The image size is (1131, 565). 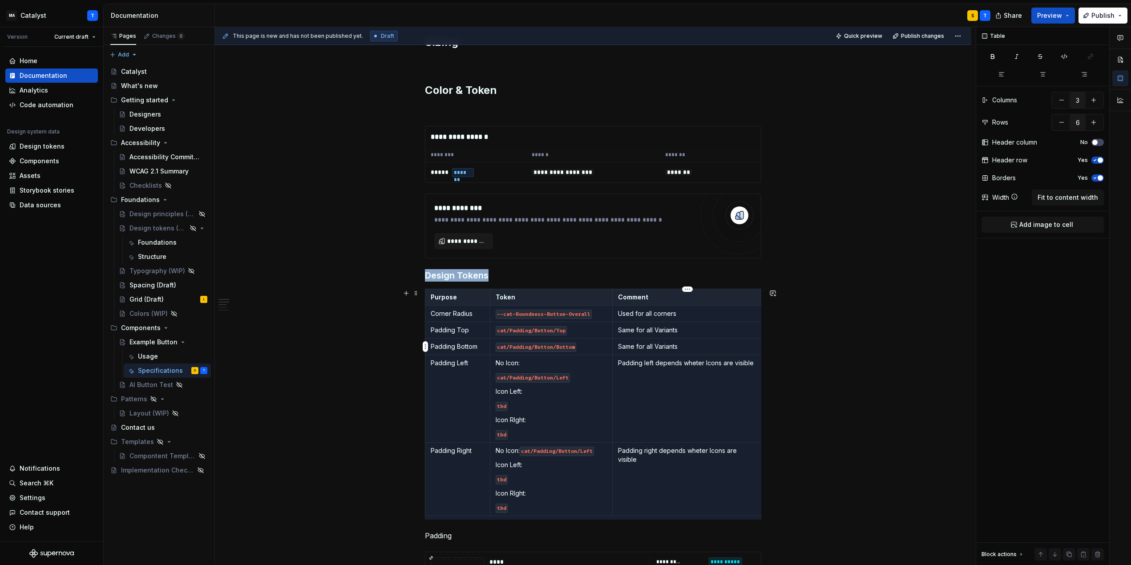 I want to click on div: Columns, so click(x=1005, y=100).